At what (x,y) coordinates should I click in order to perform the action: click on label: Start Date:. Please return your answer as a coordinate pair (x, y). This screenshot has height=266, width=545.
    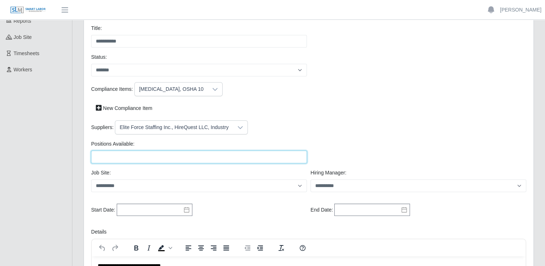
    Looking at the image, I should click on (103, 210).